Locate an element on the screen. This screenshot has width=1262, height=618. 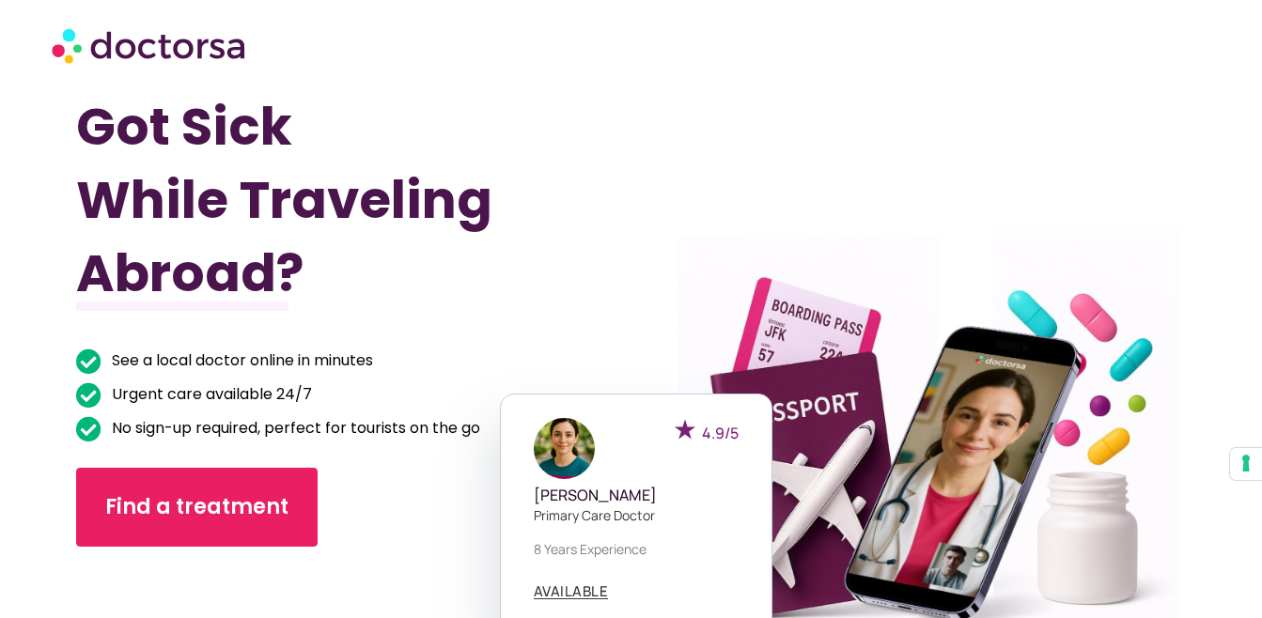
span: No sign-up required, perfect for tourists on the go is located at coordinates (293, 428).